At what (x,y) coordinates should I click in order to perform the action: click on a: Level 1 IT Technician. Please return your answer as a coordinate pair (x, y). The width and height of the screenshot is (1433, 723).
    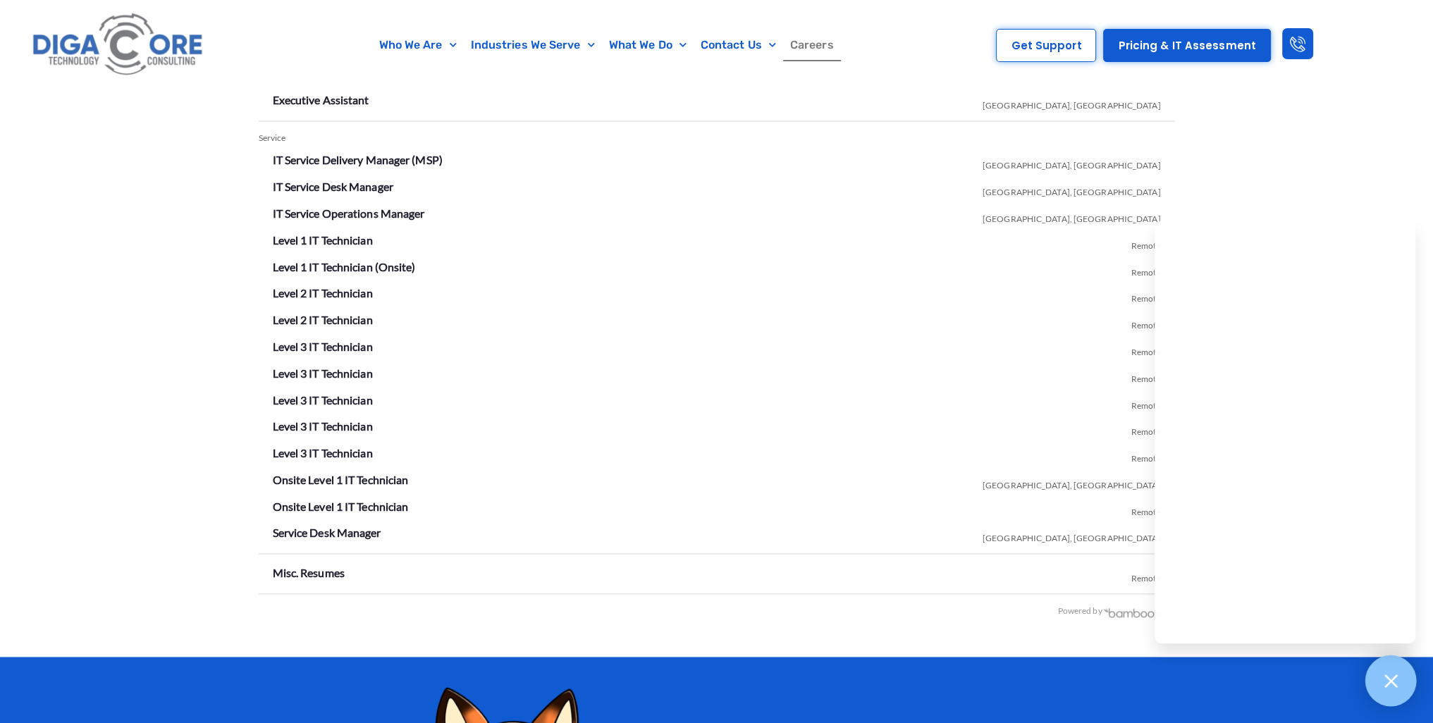
    Looking at the image, I should click on (323, 240).